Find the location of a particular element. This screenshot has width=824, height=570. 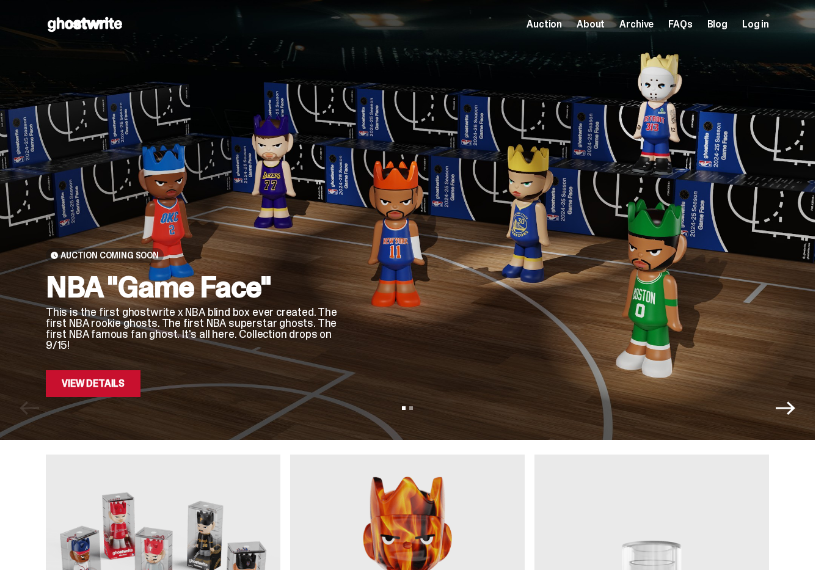

p: This is the first ghostwrite x NBA blind box ever created. The first NBA rookie ghosts. The first... is located at coordinates (193, 329).